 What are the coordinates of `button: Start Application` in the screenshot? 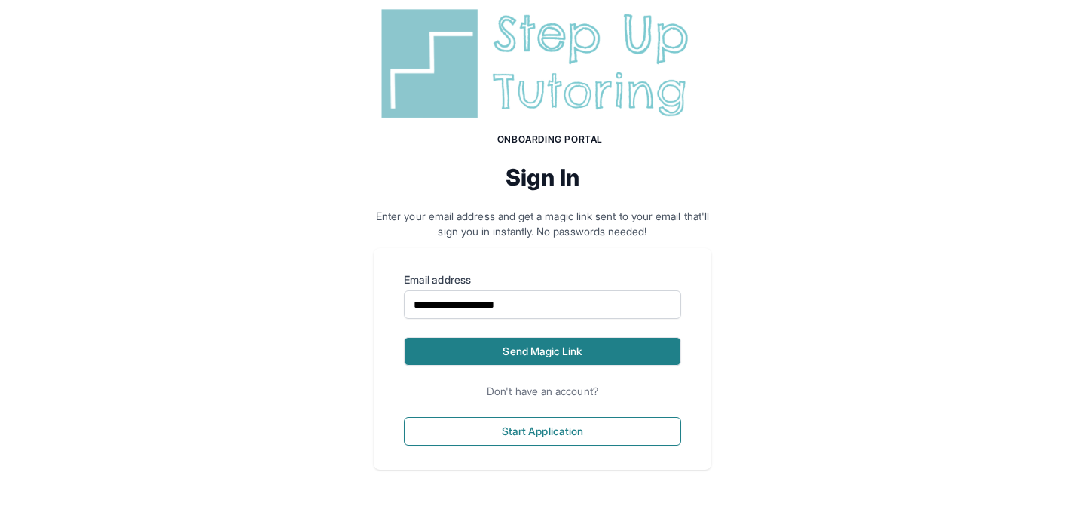 It's located at (543, 431).